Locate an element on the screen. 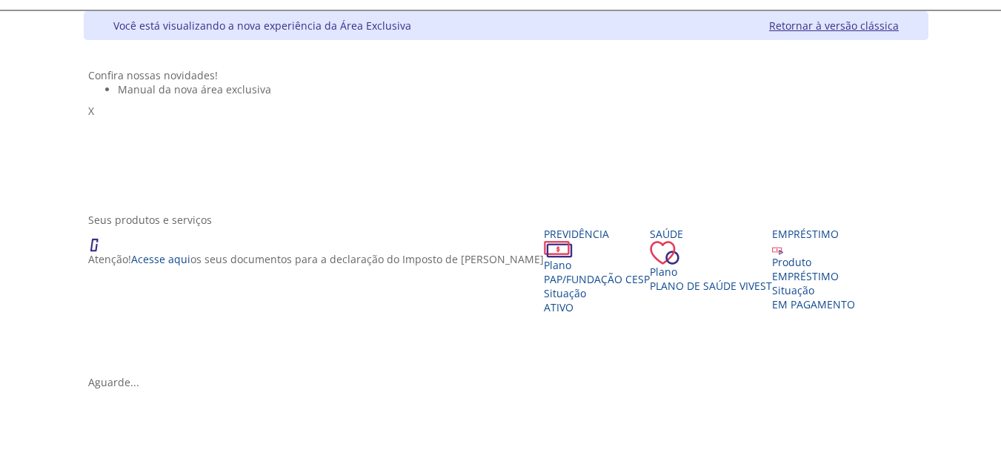 Image resolution: width=1001 pixels, height=450 pixels. div: EMPRÉSTIMO is located at coordinates (813, 276).